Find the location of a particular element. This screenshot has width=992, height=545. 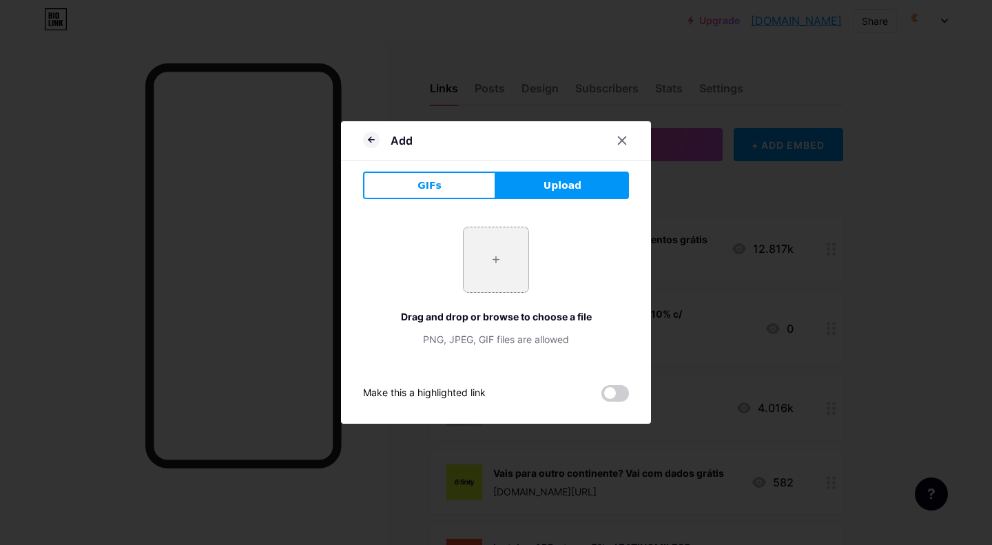

div: Drag and drop or browse to choose a file is located at coordinates (496, 316).